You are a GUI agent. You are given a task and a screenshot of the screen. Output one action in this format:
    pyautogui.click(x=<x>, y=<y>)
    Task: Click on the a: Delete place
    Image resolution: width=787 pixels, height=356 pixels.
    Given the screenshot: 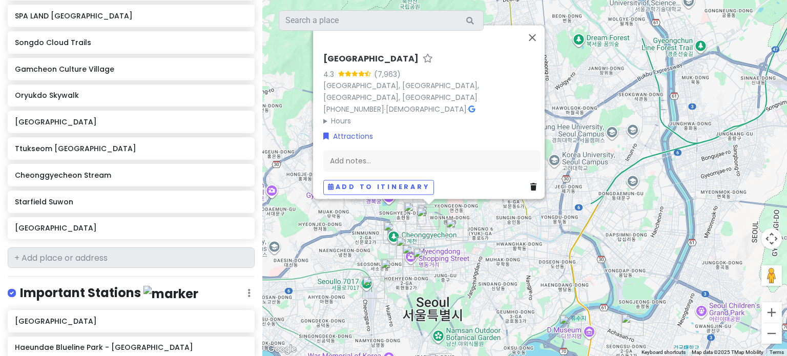 What is the action you would take?
    pyautogui.click(x=536, y=187)
    